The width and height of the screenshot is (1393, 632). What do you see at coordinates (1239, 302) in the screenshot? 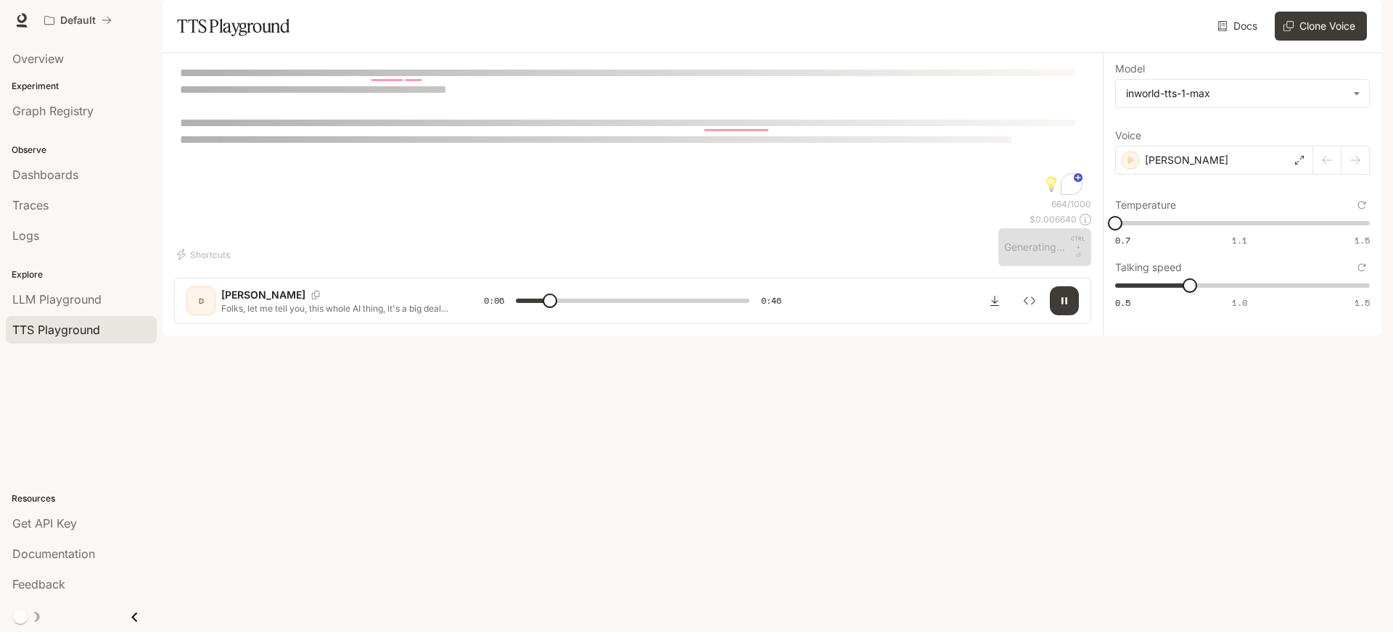
I see `span: 1.0` at bounding box center [1239, 302].